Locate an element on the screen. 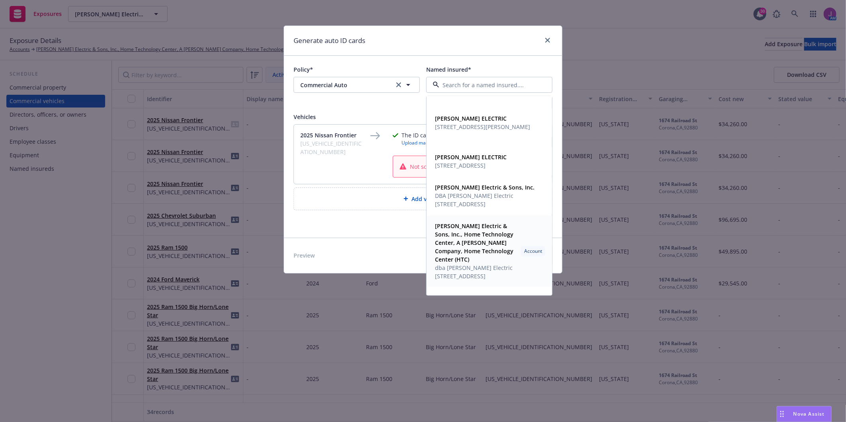  input: Search for a named insured.... is located at coordinates (487, 85).